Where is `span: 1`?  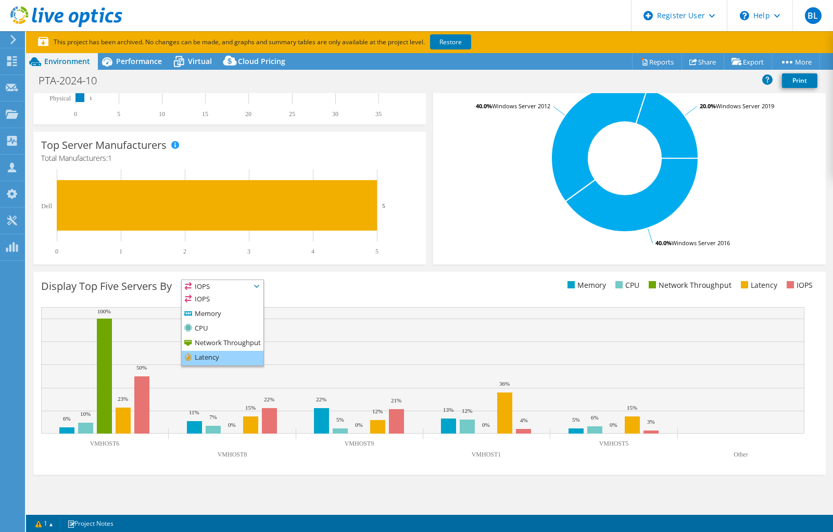
span: 1 is located at coordinates (110, 158).